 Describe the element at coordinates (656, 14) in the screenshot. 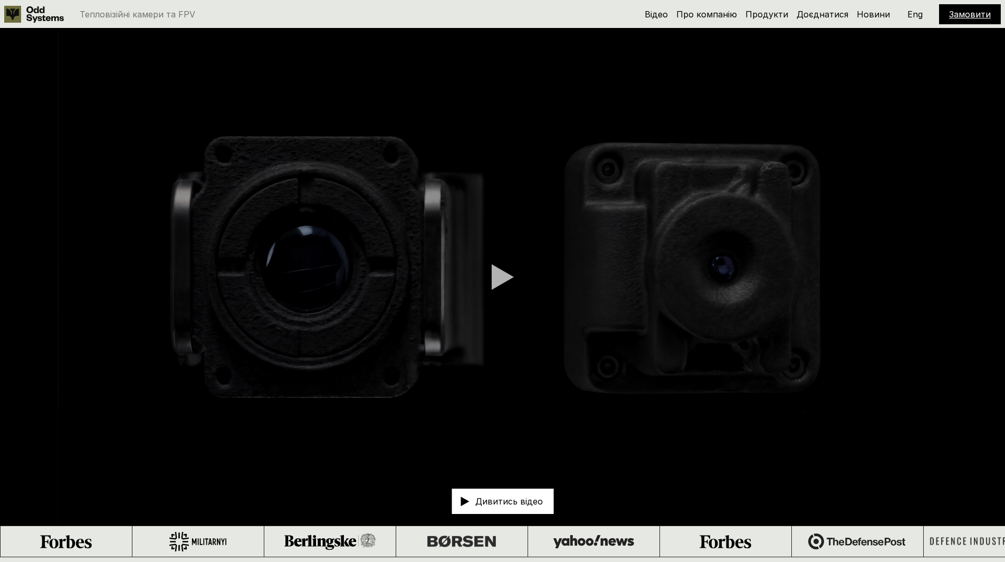

I see `a: Відео` at that location.